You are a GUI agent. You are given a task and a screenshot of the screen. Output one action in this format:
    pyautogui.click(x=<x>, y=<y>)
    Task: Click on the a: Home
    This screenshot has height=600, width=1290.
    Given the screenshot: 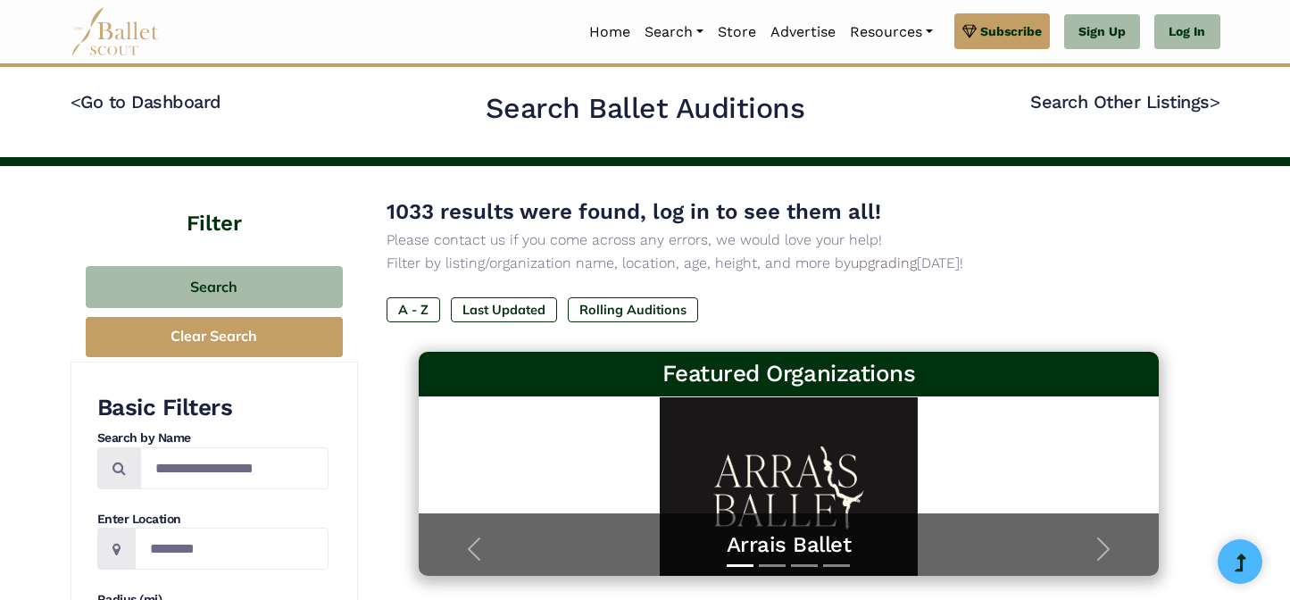 What is the action you would take?
    pyautogui.click(x=610, y=32)
    